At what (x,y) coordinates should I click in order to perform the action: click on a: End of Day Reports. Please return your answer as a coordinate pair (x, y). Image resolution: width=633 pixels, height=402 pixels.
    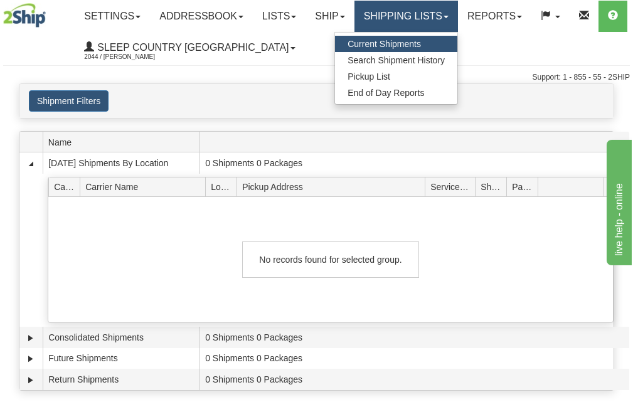
    Looking at the image, I should click on (396, 93).